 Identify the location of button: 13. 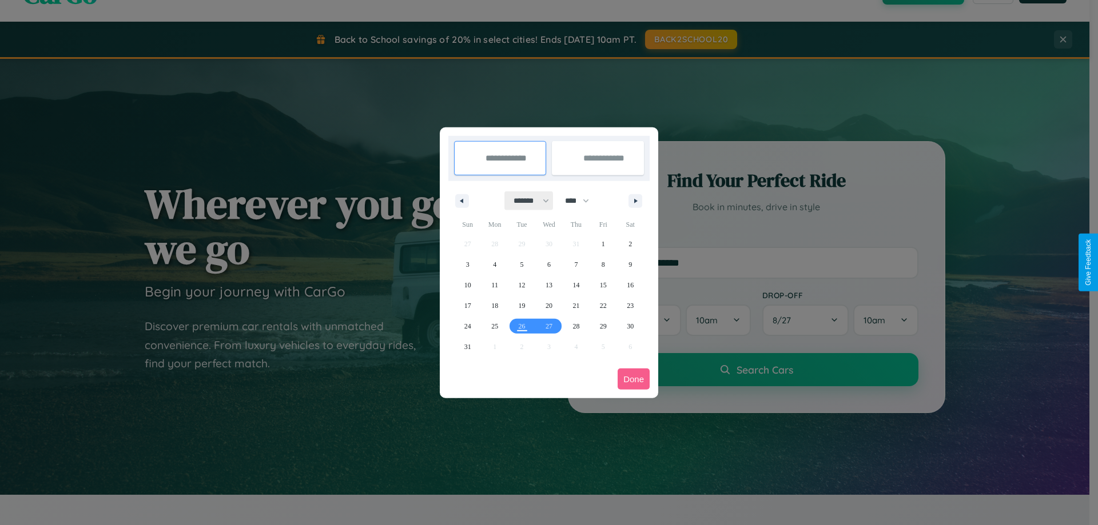
(548, 285).